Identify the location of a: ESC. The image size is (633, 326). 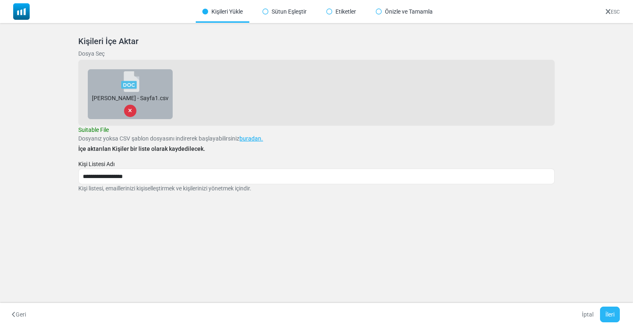
(613, 12).